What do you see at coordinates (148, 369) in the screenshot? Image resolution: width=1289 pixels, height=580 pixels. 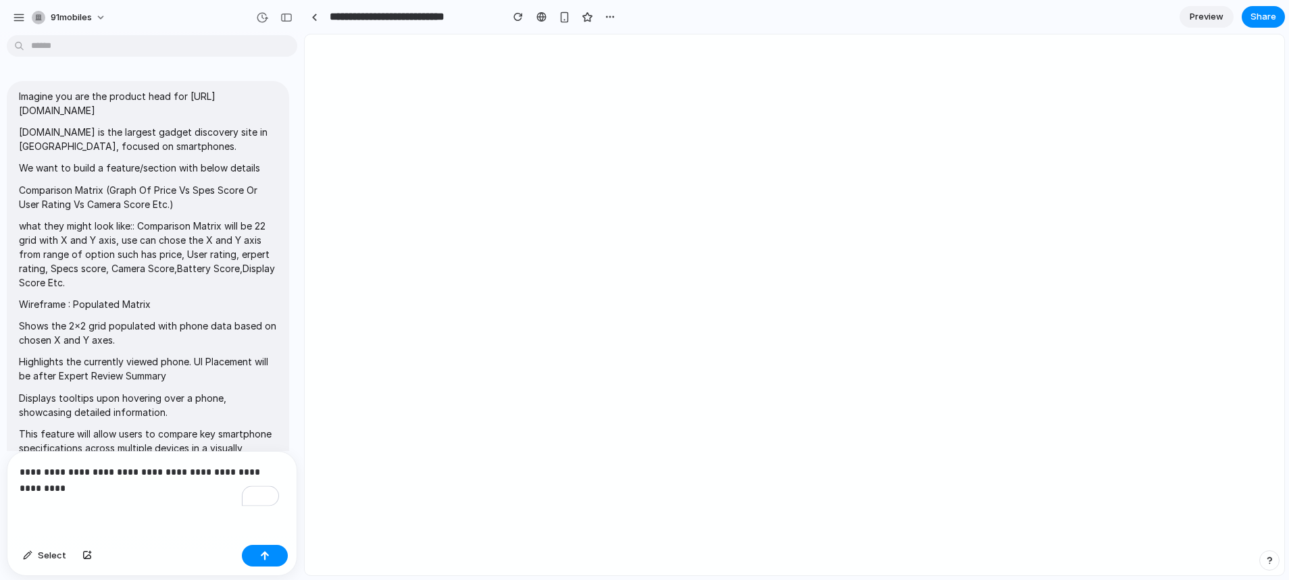 I see `p: Highlights the currently viewed phone. UI Placement will be after Expert Review Summary` at bounding box center [148, 369].